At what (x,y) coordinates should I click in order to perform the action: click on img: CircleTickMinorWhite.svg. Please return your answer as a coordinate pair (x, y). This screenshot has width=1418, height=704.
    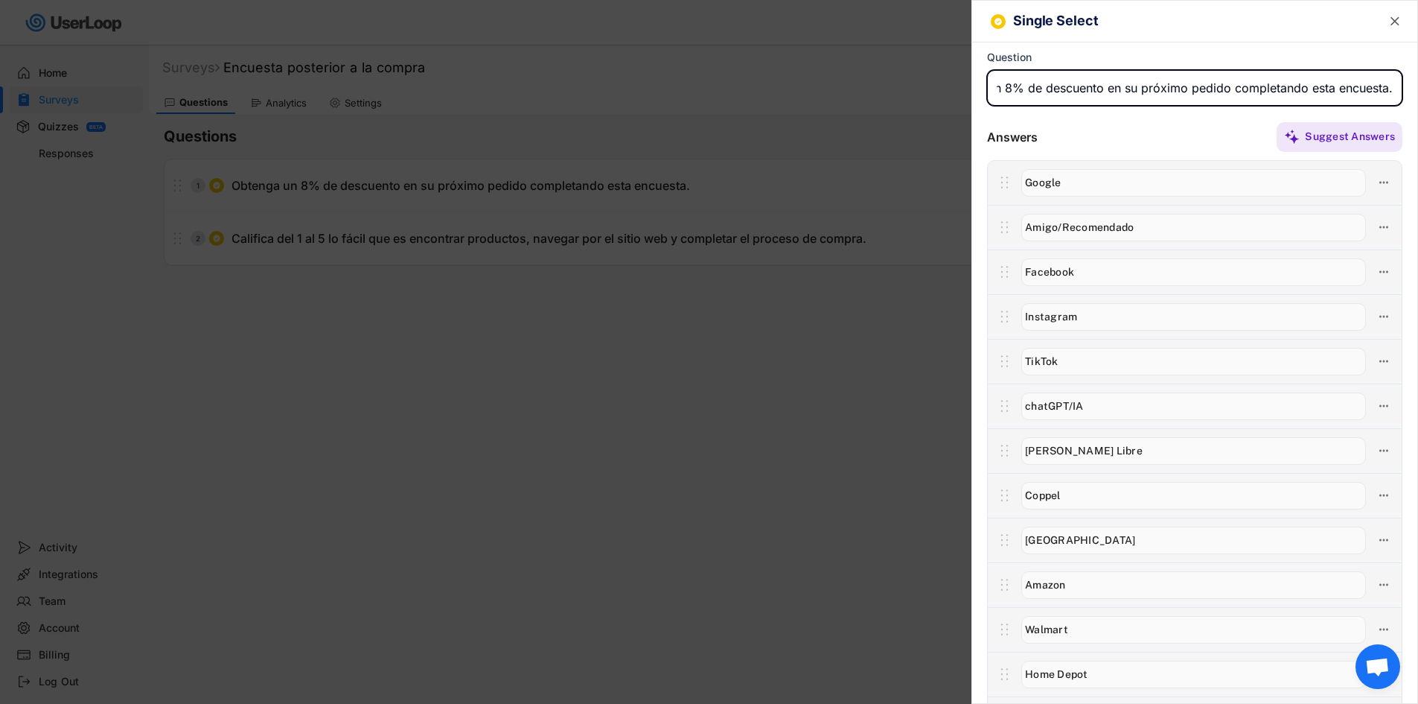
    Looking at the image, I should click on (998, 22).